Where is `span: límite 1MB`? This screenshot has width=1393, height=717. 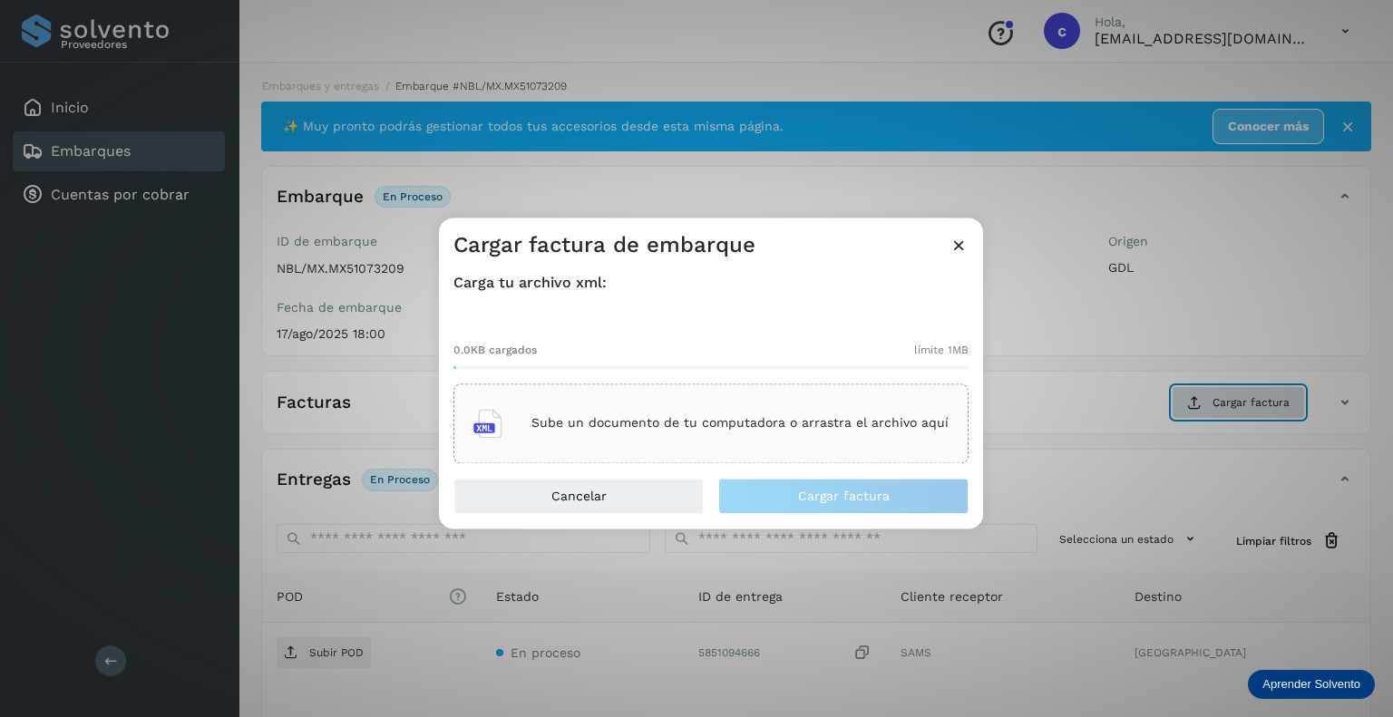
span: límite 1MB is located at coordinates (941, 350).